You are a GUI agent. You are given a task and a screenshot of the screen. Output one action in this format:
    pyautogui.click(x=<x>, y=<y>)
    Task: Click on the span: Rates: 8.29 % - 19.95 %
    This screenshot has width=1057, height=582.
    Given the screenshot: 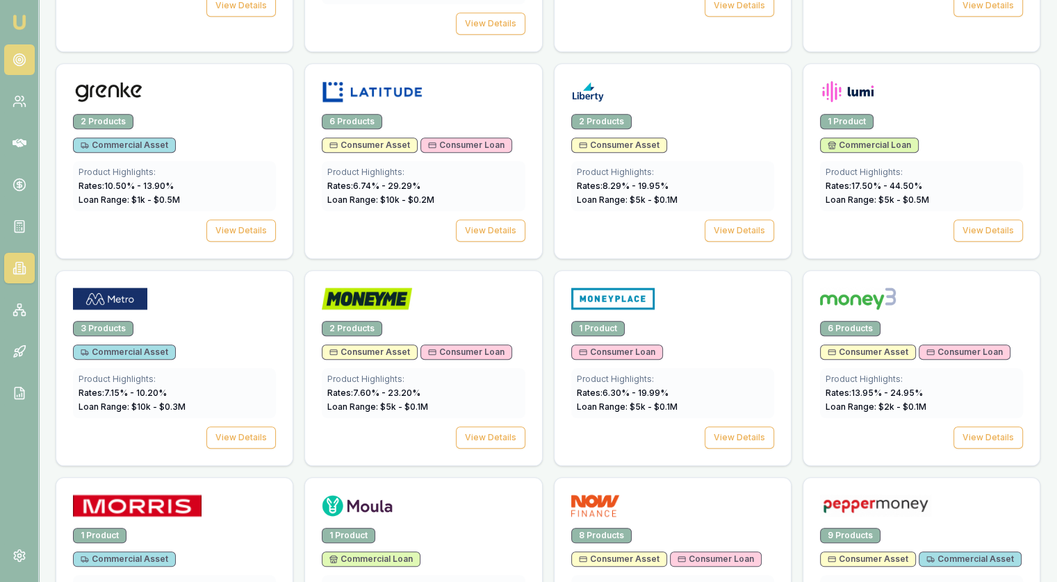 What is the action you would take?
    pyautogui.click(x=623, y=186)
    